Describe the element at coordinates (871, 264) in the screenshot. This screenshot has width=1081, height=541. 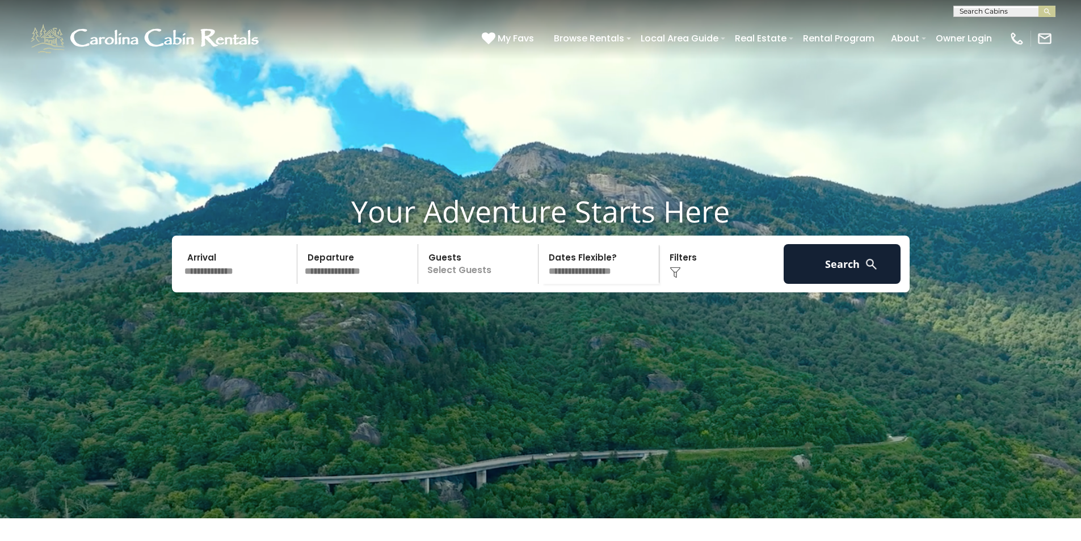
I see `img: search-regular-white.png` at that location.